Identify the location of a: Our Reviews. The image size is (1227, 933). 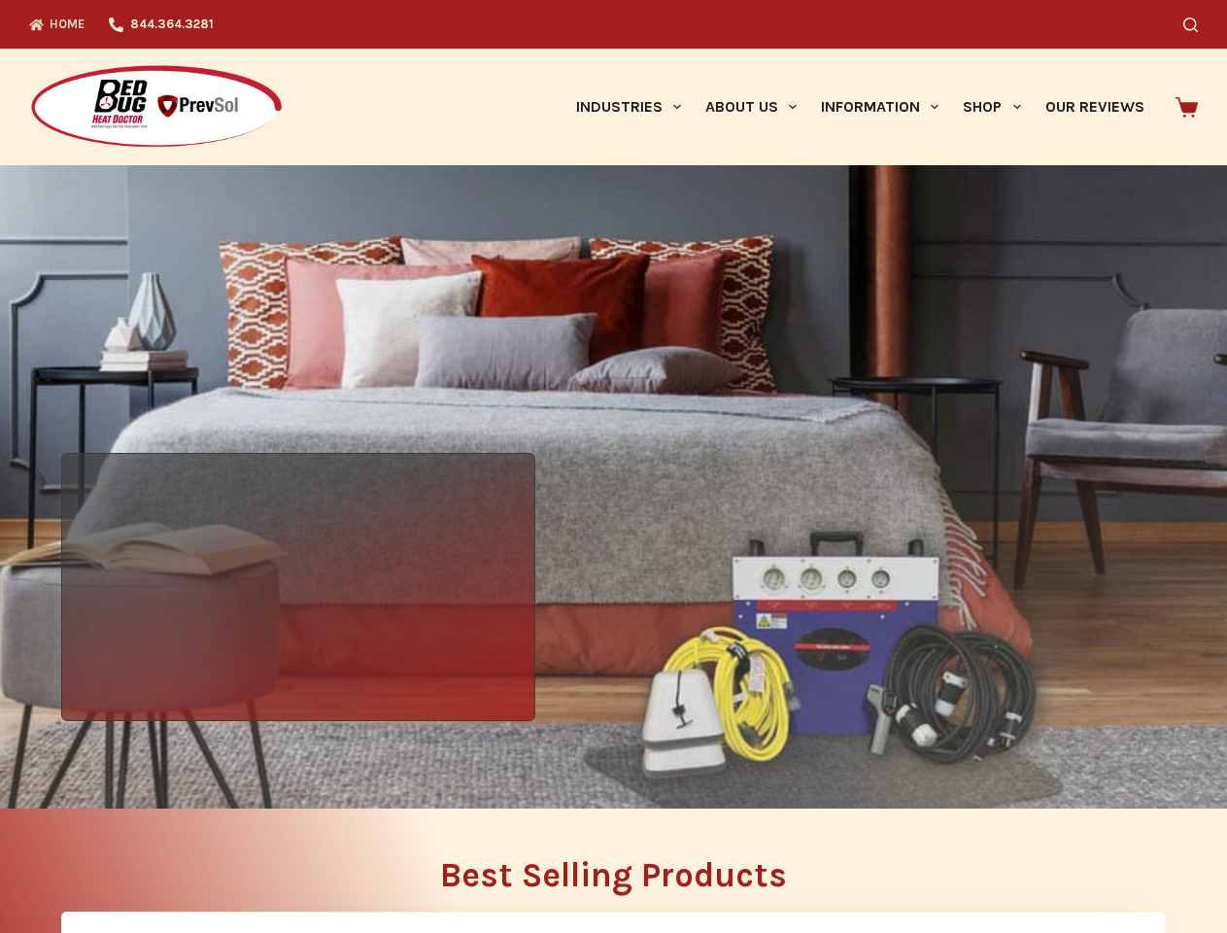
(1094, 107).